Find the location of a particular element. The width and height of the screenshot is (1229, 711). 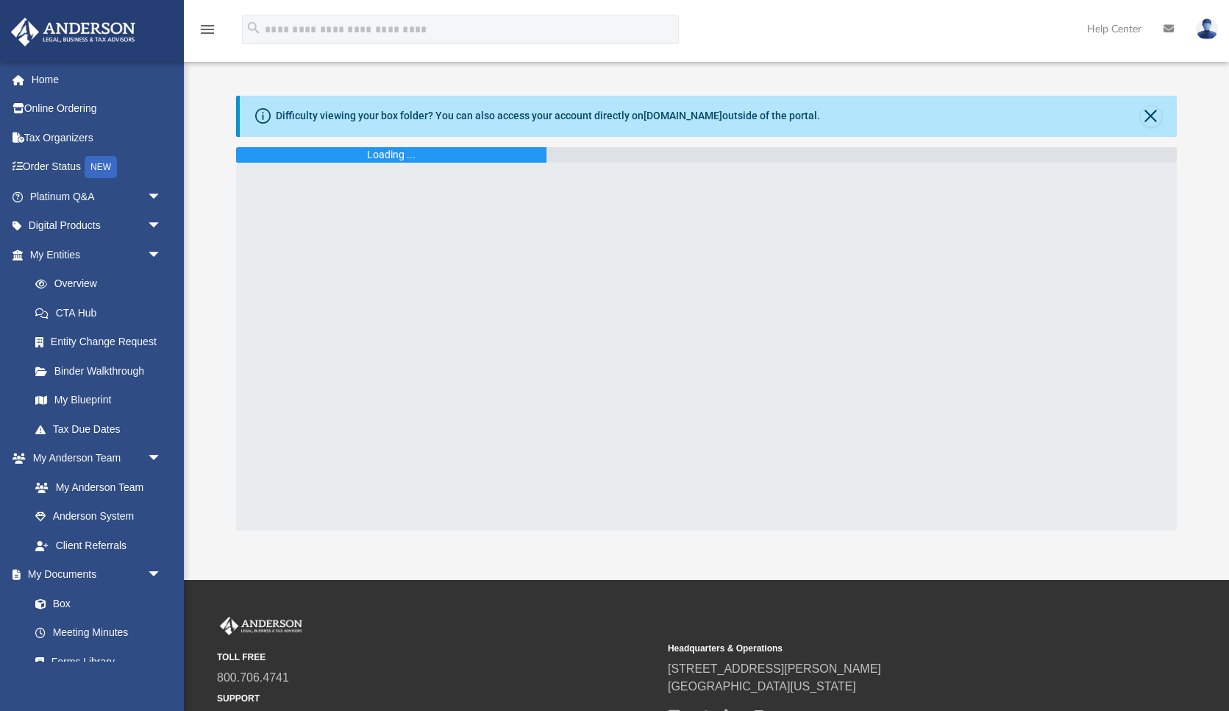

a: My Entitiesarrow_drop_down is located at coordinates (97, 254).